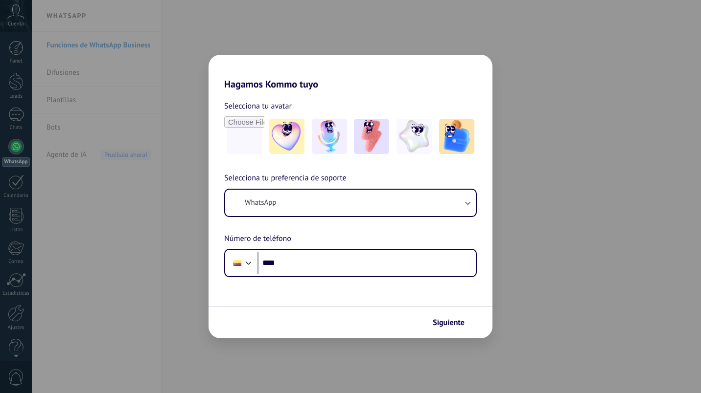 The height and width of the screenshot is (393, 701). I want to click on button: WhatsApp, so click(350, 203).